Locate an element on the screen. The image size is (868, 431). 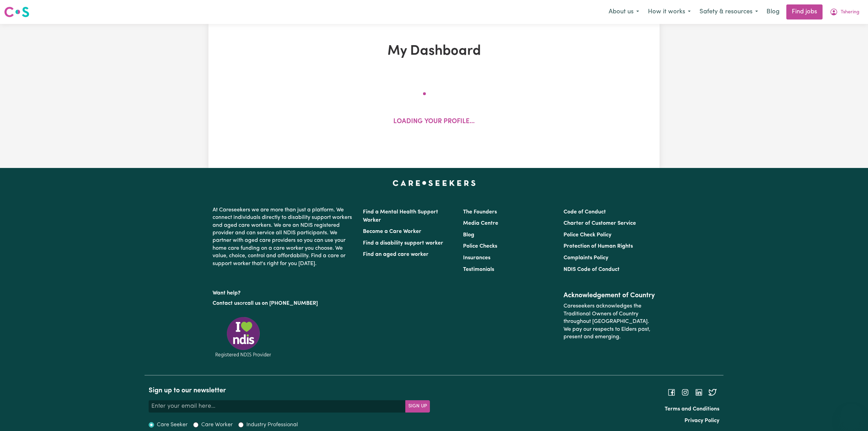
a: Privacy Policy is located at coordinates (702, 420).